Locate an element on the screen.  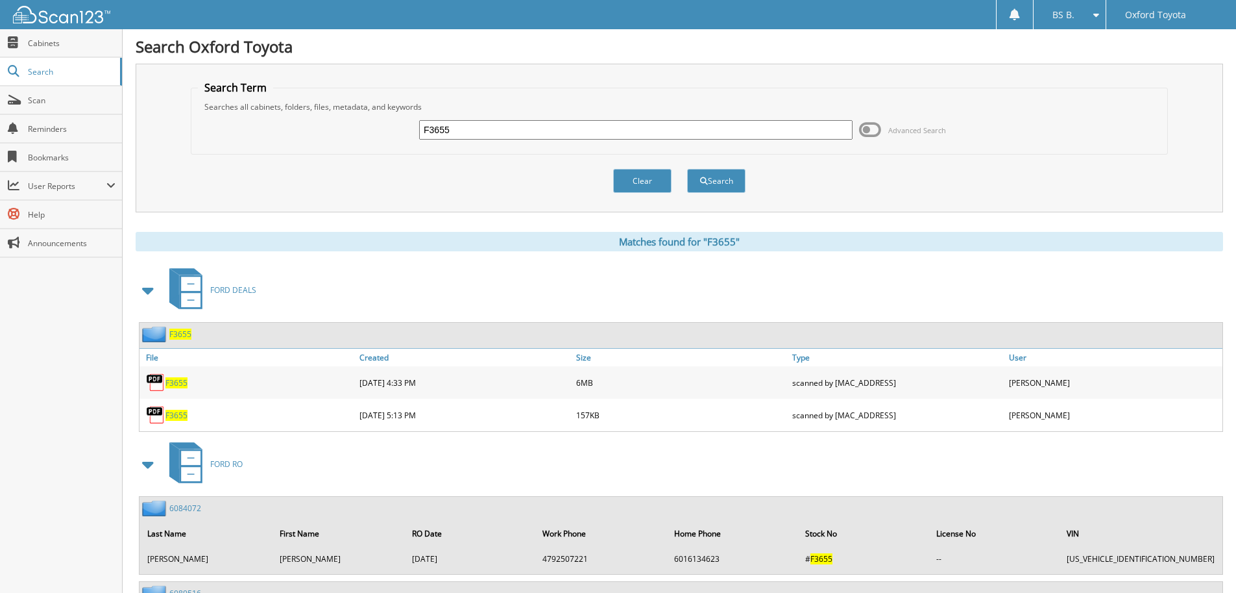
div: Searches all cabinets, folders, files, metadata, and keywords is located at coordinates (680, 106).